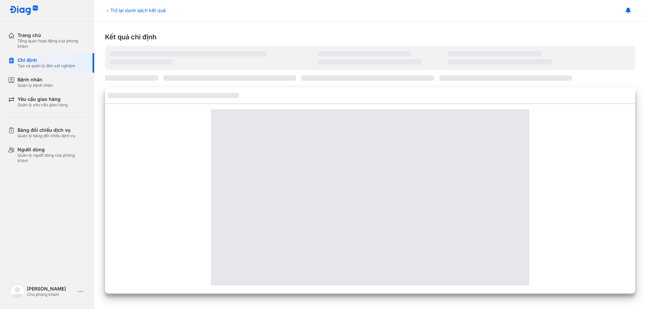 Image resolution: width=646 pixels, height=309 pixels. I want to click on div: Yêu cầu giao hàng, so click(42, 99).